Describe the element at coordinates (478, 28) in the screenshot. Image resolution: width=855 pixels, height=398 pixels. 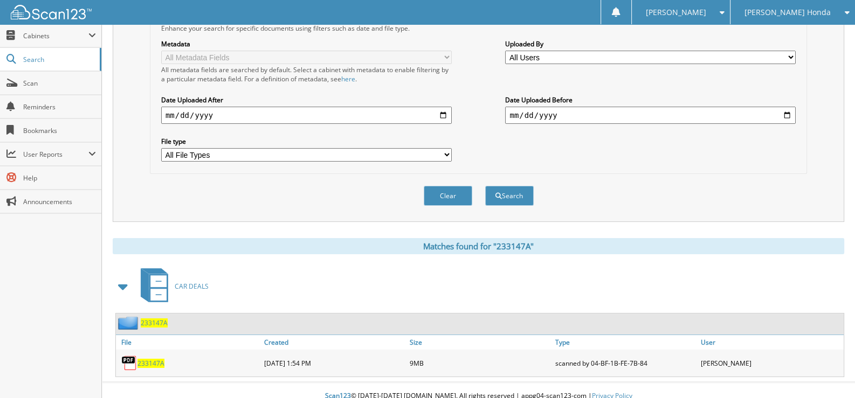
I see `div: Enhance your search for specific documents using filters such as date and file type.` at that location.